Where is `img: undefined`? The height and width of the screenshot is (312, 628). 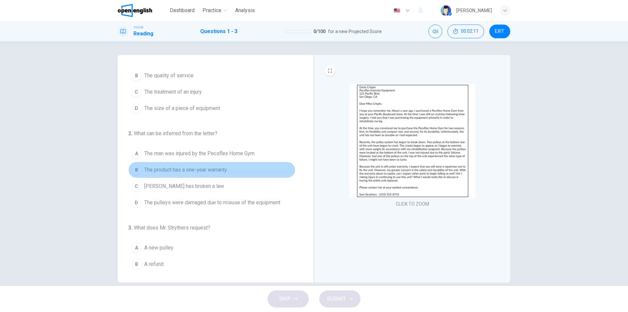 img: undefined is located at coordinates (413, 141).